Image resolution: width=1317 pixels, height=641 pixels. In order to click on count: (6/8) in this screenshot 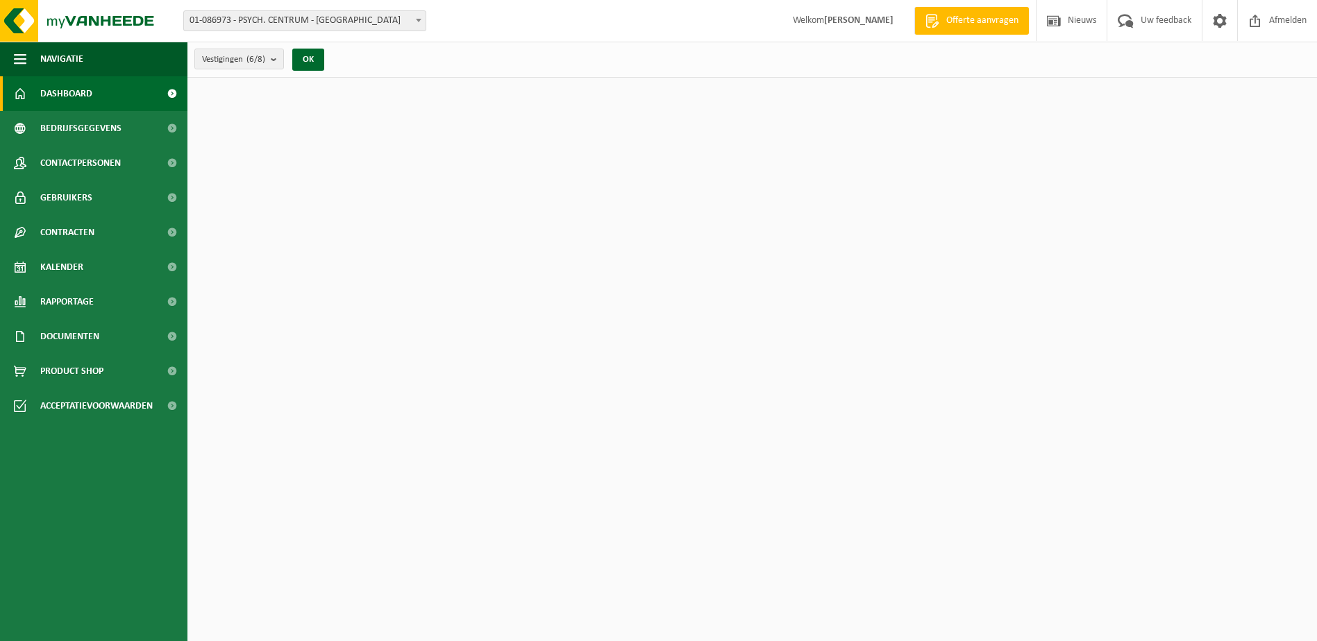, I will do `click(255, 59)`.